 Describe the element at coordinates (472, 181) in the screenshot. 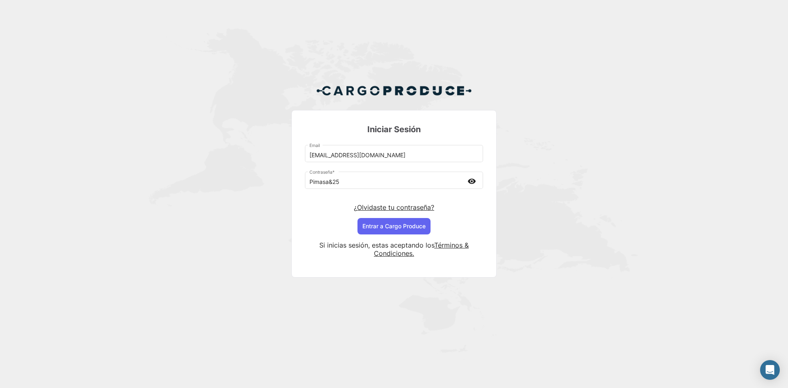

I see `mat-icon: visibility` at that location.